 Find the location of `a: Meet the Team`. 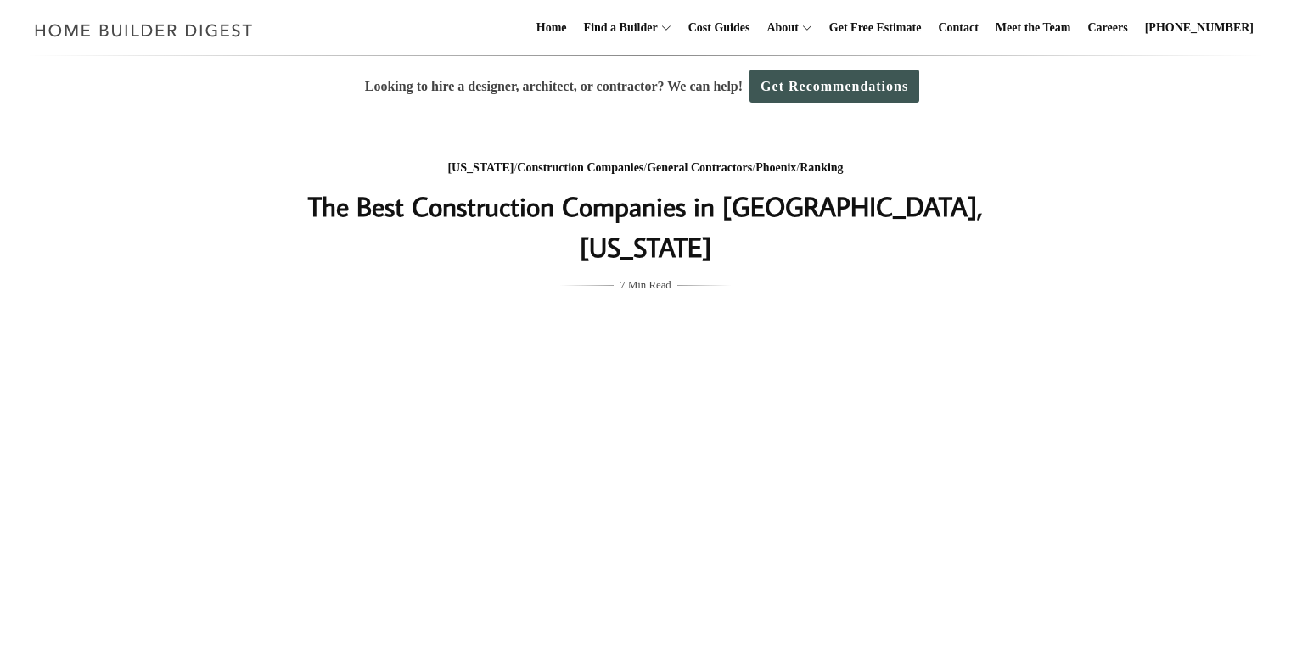

a: Meet the Team is located at coordinates (1033, 28).